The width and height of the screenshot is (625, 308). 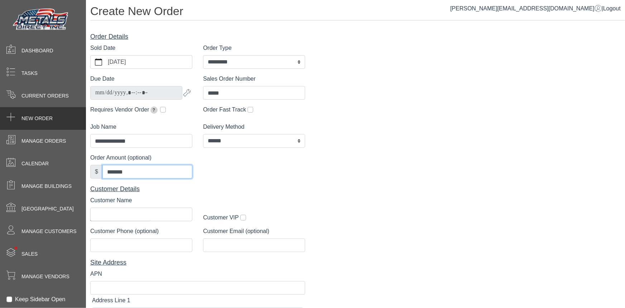 I want to click on label: Delivery Method, so click(x=224, y=127).